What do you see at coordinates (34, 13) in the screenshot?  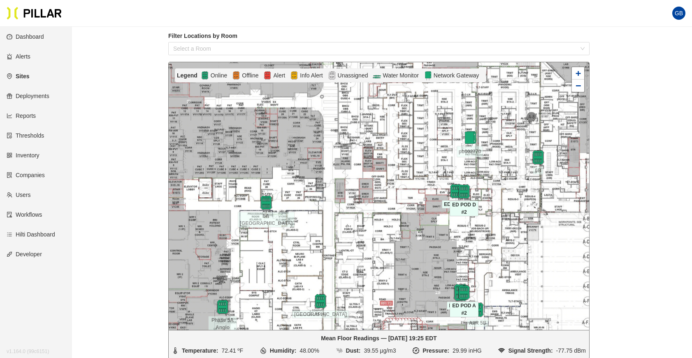 I see `a: Pillar Technologies` at bounding box center [34, 13].